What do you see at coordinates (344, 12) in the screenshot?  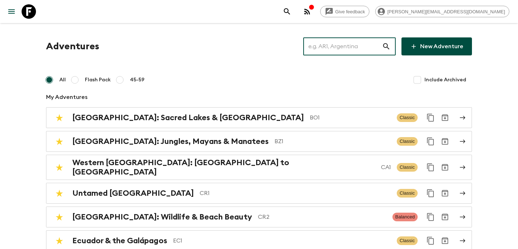 I see `a: Give feedback` at bounding box center [344, 12].